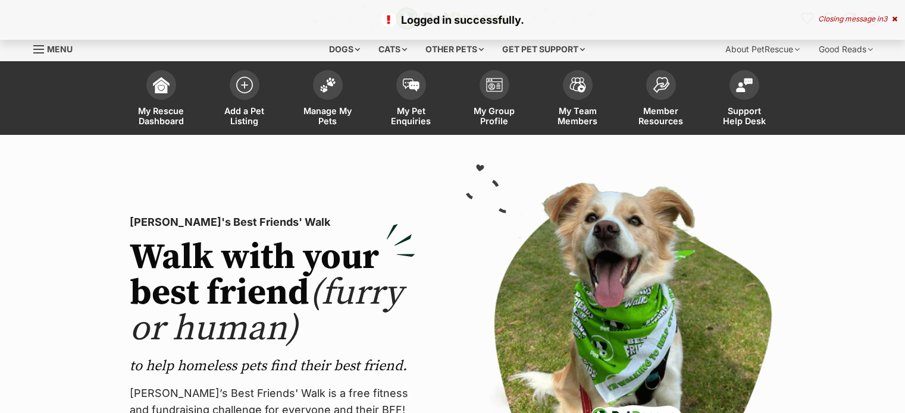 Image resolution: width=905 pixels, height=413 pixels. I want to click on a: Menu, so click(57, 48).